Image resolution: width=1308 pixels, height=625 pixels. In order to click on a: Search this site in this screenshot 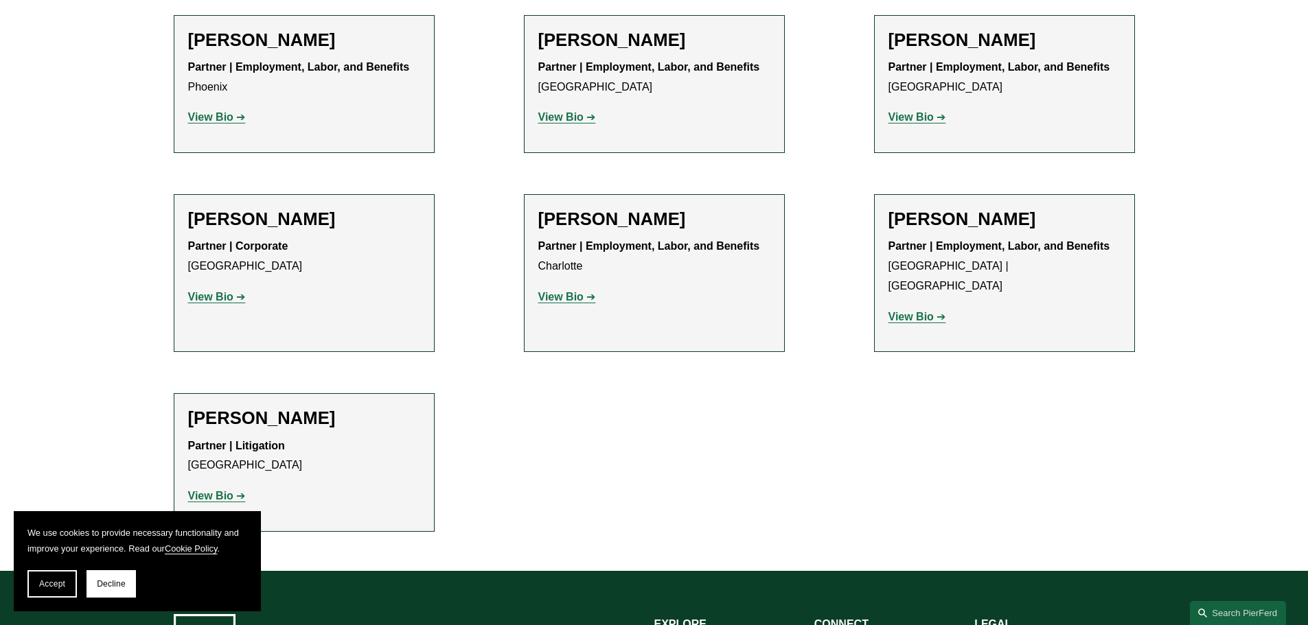, I will do `click(1238, 613)`.